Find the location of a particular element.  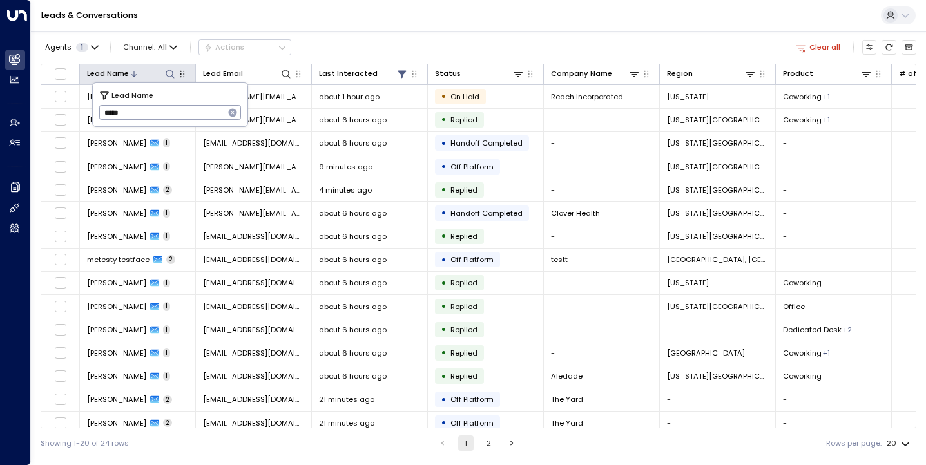

span: michaelawallach@yahoo.com is located at coordinates (253, 236).